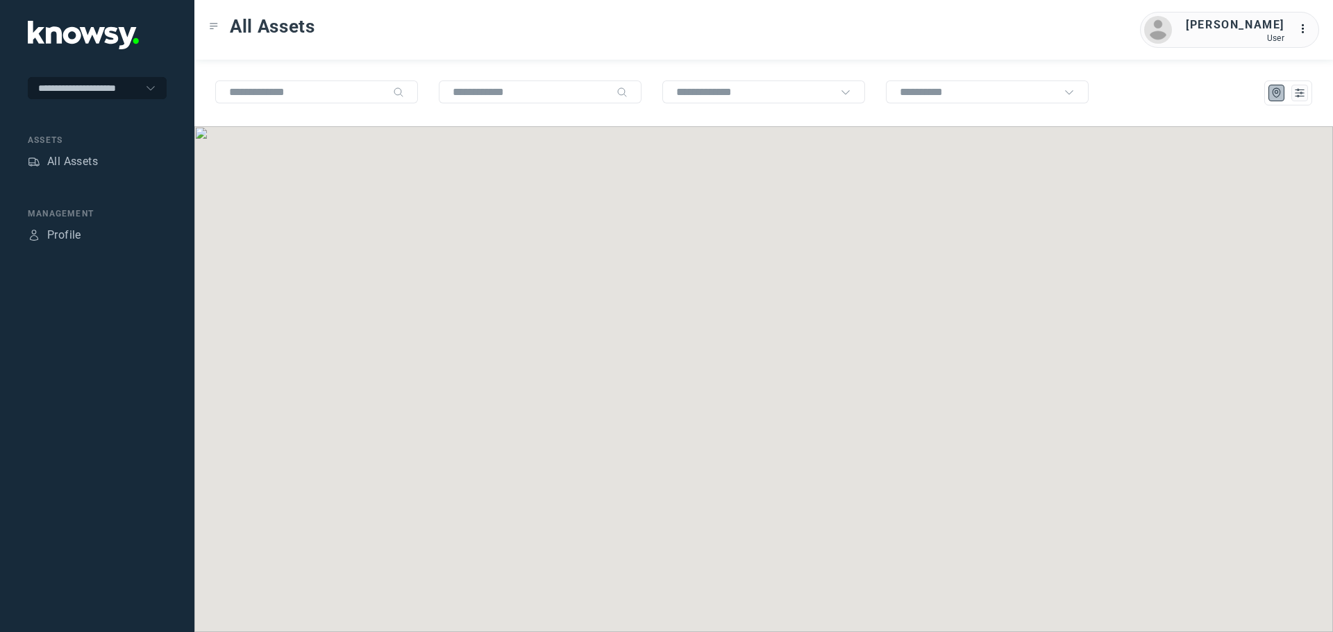 The width and height of the screenshot is (1333, 632). I want to click on img: Application Logo, so click(83, 35).